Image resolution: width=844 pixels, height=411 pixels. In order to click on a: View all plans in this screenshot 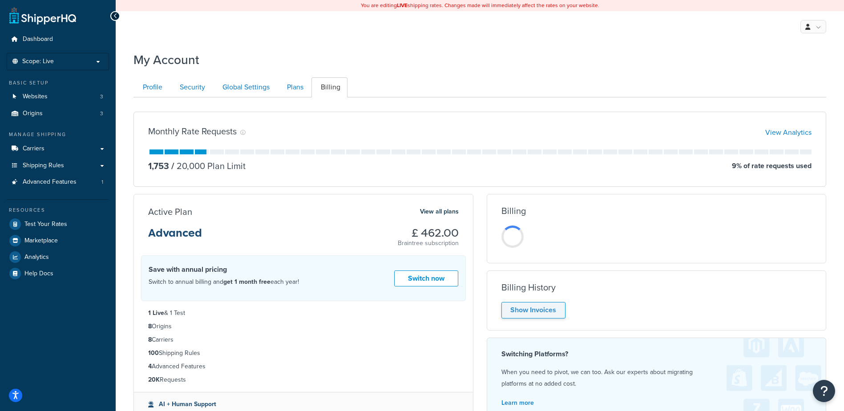, I will do `click(439, 212)`.